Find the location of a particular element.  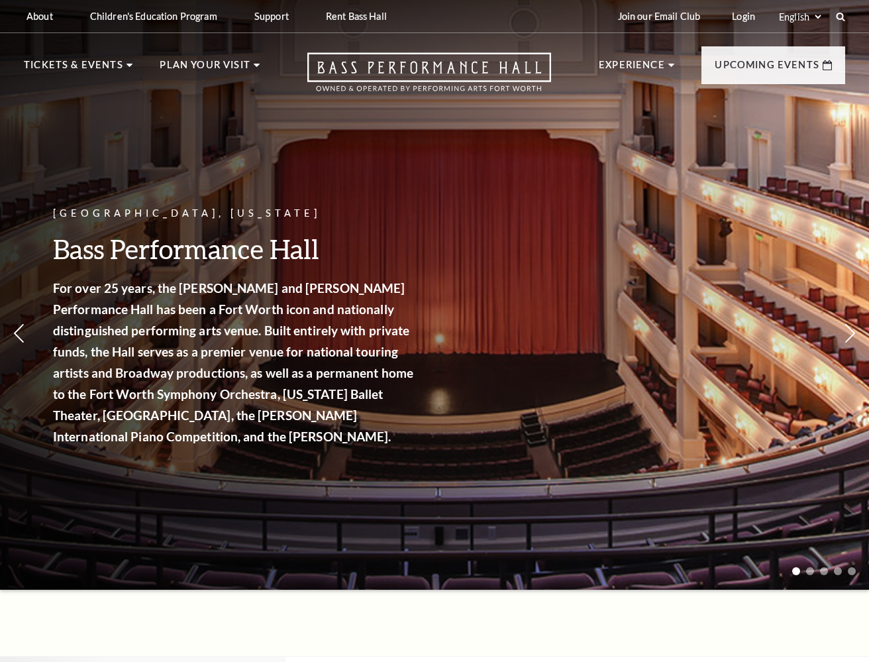

p: Upcoming Events is located at coordinates (767, 69).